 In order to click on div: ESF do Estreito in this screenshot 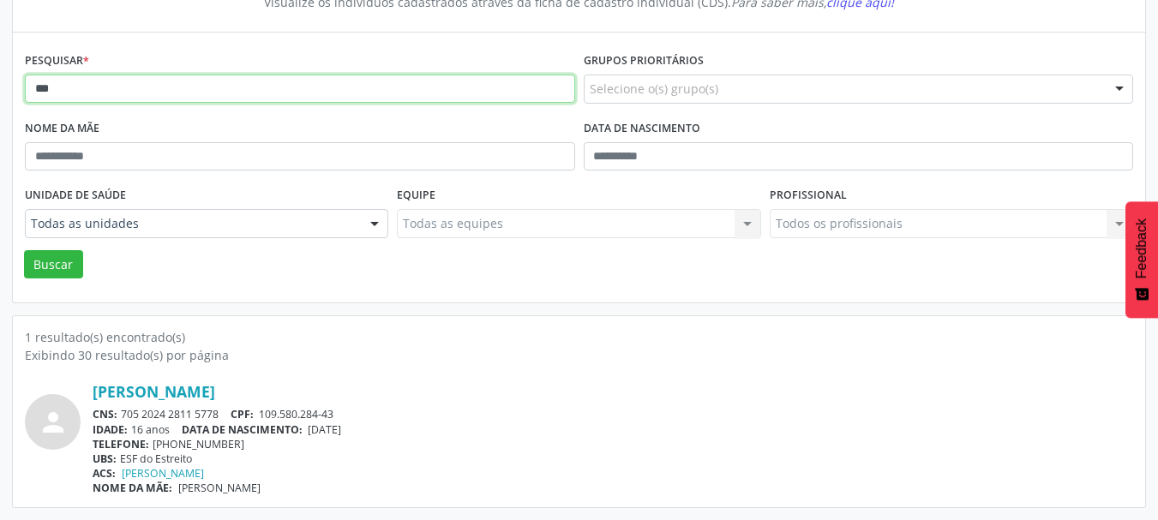, I will do `click(613, 459)`.